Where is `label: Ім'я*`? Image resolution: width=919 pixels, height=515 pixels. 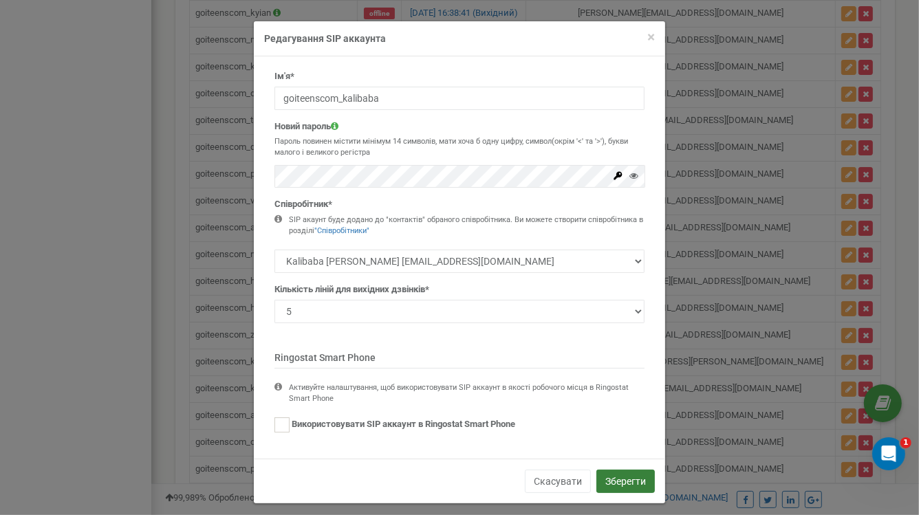 label: Ім'я* is located at coordinates (284, 76).